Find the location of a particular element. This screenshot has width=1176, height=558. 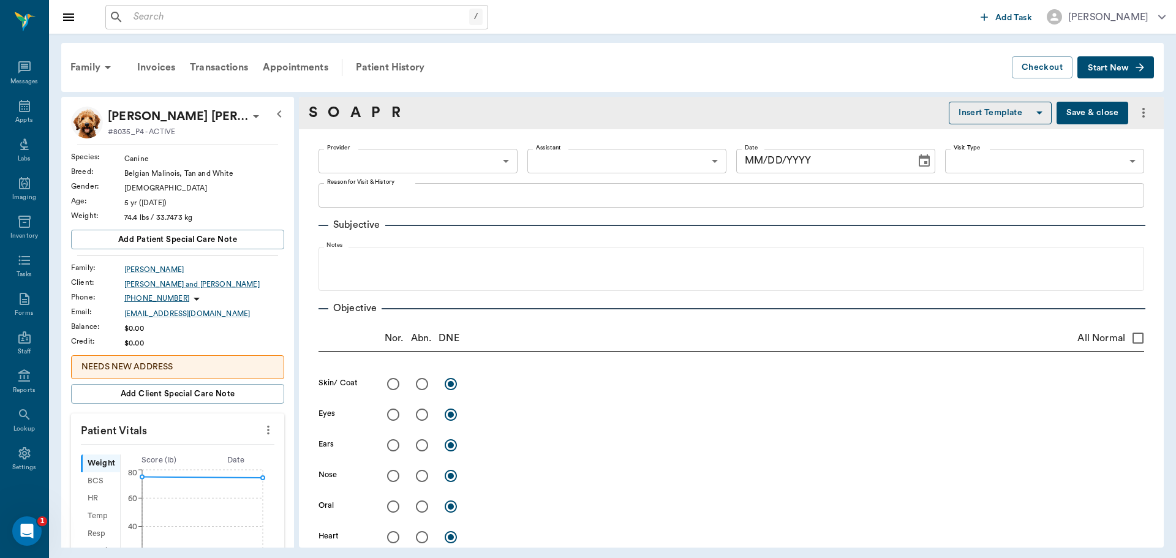

div: HR is located at coordinates (100, 498).